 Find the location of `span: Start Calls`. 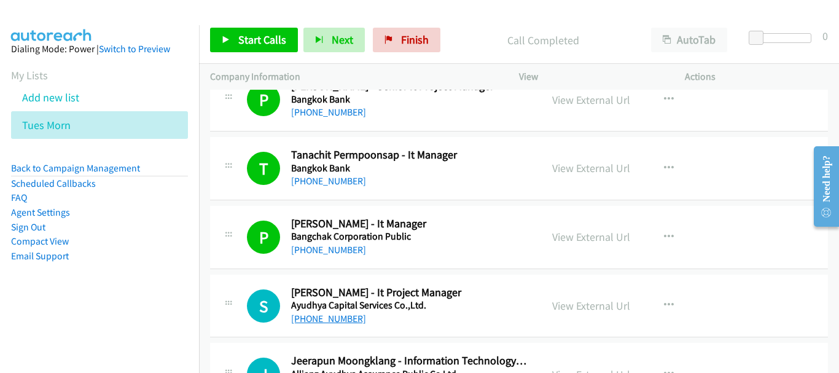

span: Start Calls is located at coordinates (262, 39).